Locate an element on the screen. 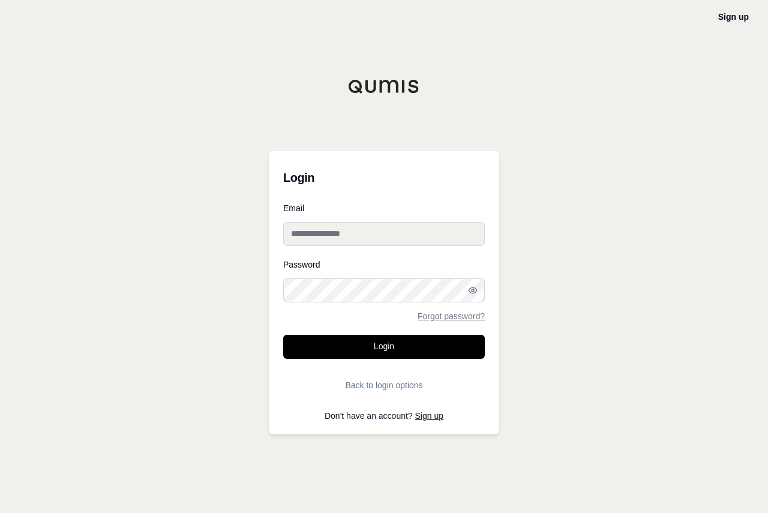 Image resolution: width=768 pixels, height=513 pixels. label: Email is located at coordinates (384, 208).